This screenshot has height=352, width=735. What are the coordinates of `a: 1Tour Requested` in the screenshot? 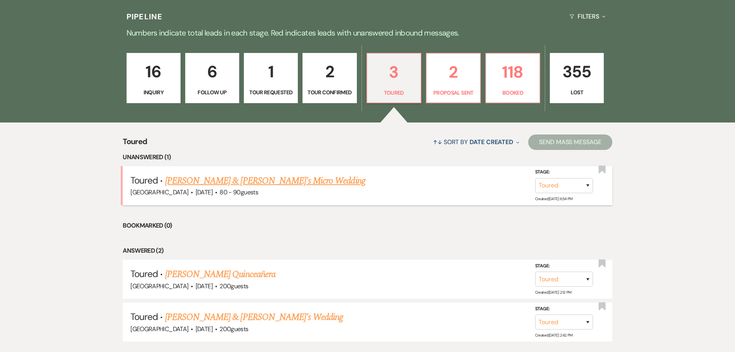 It's located at (271, 78).